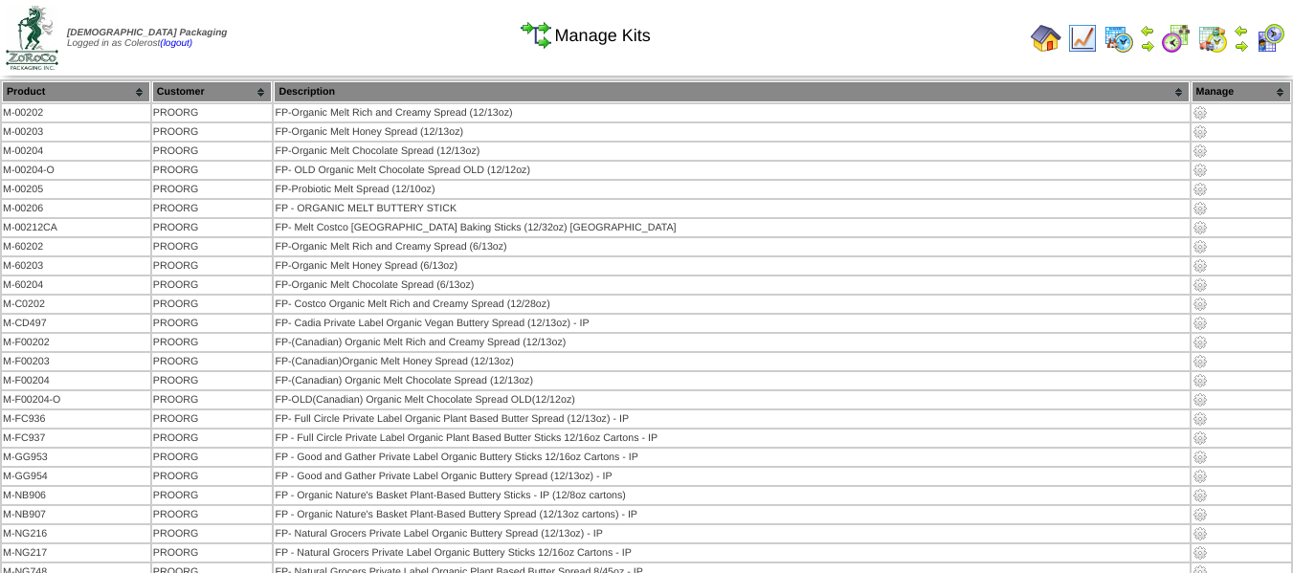  I want to click on td: M-NB906, so click(76, 496).